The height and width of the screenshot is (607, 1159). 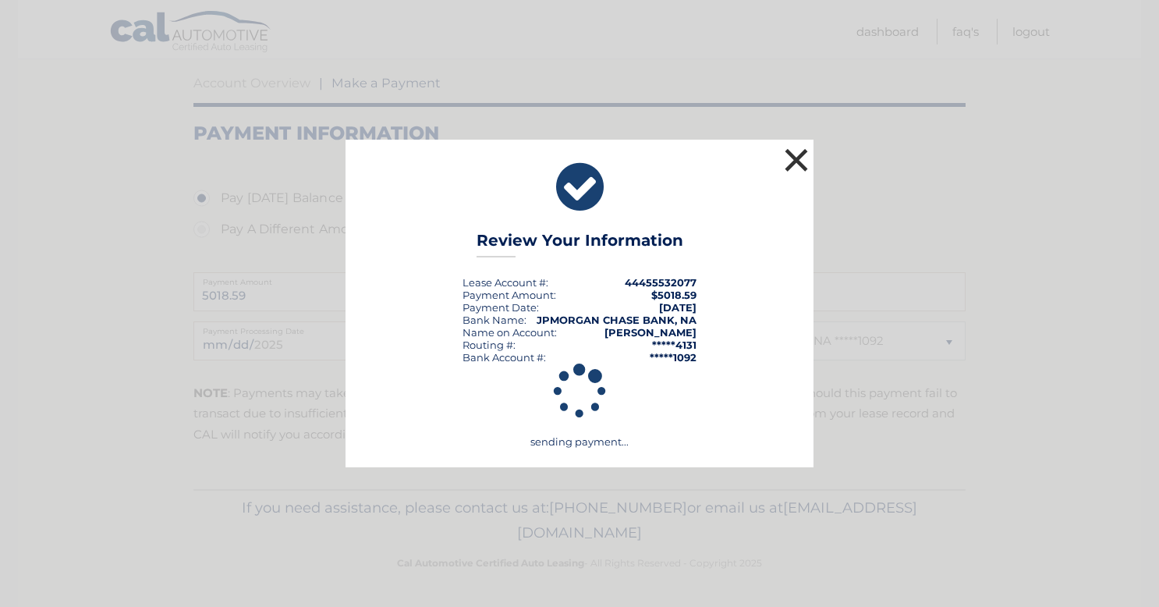 I want to click on strong: 44455532077, so click(x=661, y=282).